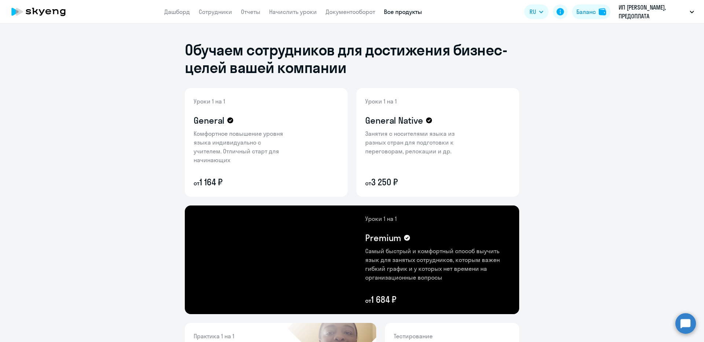 Image resolution: width=704 pixels, height=342 pixels. What do you see at coordinates (603, 12) in the screenshot?
I see `img: balance` at bounding box center [603, 12].